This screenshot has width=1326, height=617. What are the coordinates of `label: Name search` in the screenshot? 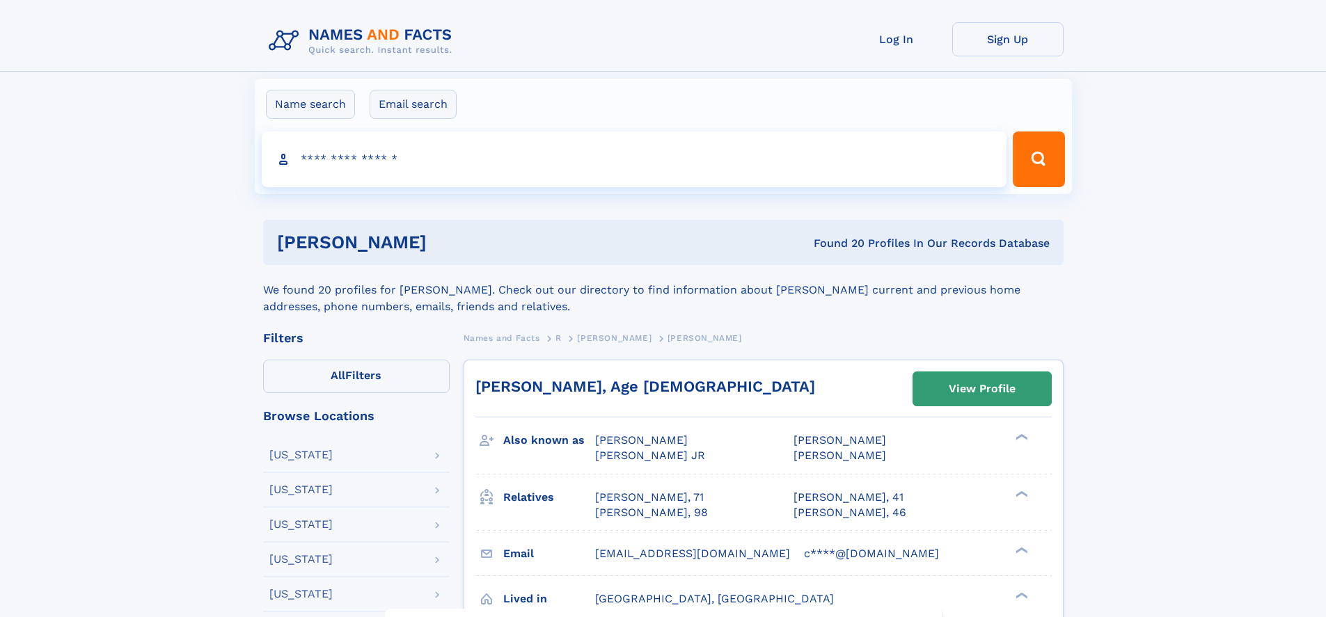 It's located at (310, 104).